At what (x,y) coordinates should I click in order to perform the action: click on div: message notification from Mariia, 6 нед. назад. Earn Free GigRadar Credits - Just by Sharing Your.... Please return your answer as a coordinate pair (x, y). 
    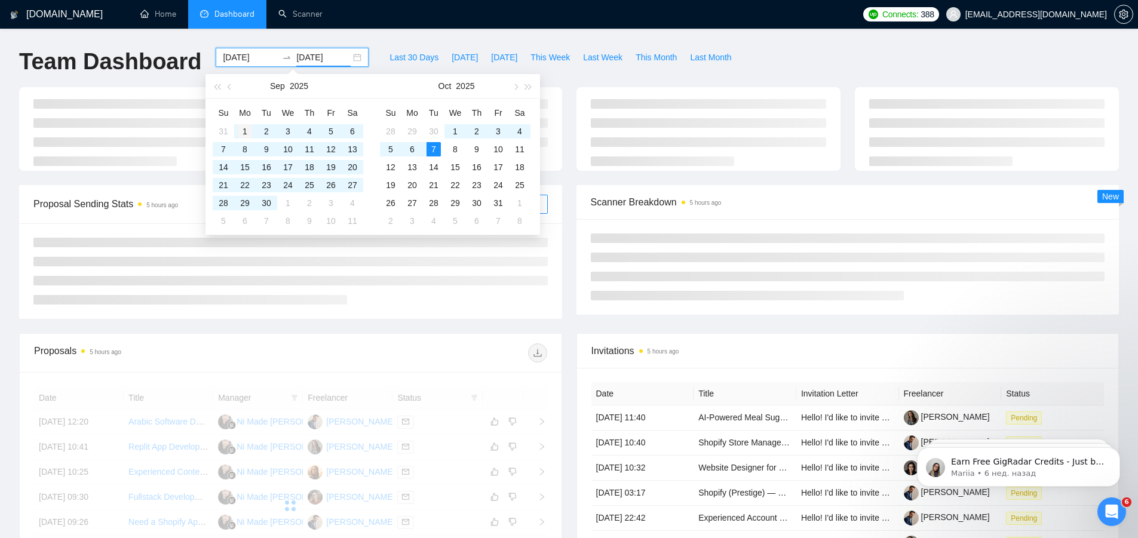
    Looking at the image, I should click on (119, 45).